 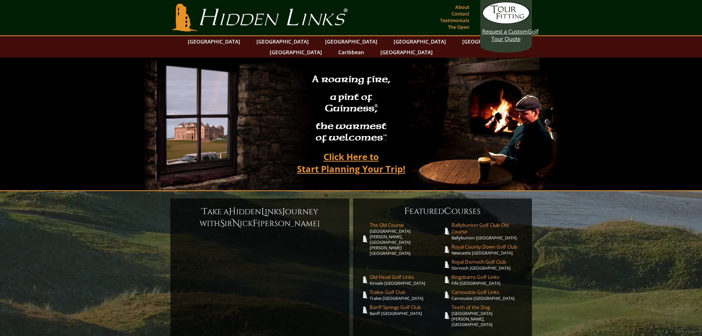 I want to click on span: Teeth of the Dog, so click(x=488, y=307).